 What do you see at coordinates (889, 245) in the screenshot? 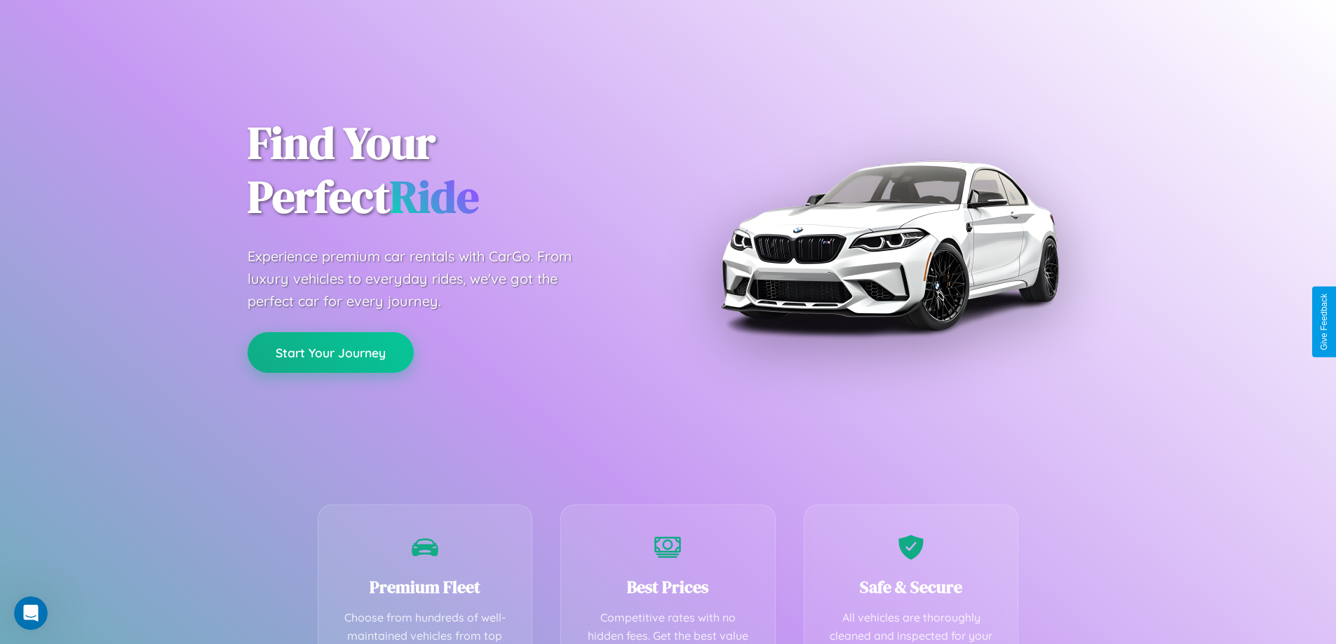
I see `img: Premium BMW car rental vehicle` at bounding box center [889, 245].